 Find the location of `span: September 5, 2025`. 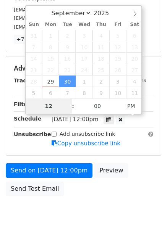

span: September 5, 2025 is located at coordinates (118, 35).